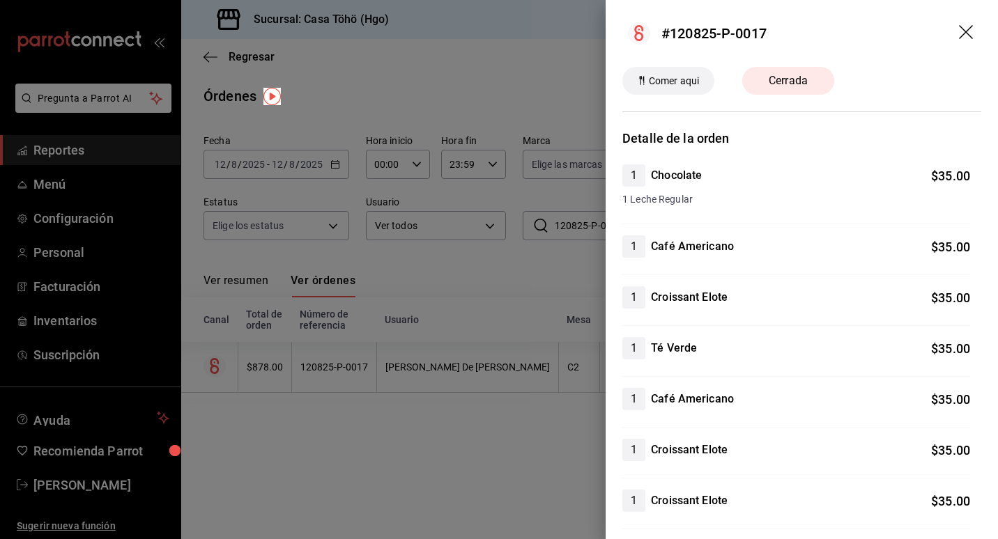  What do you see at coordinates (788, 81) in the screenshot?
I see `span: Cerrada` at bounding box center [788, 81].